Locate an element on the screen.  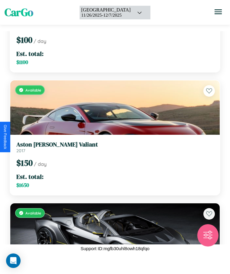
span: $ 100 is located at coordinates (24, 40).